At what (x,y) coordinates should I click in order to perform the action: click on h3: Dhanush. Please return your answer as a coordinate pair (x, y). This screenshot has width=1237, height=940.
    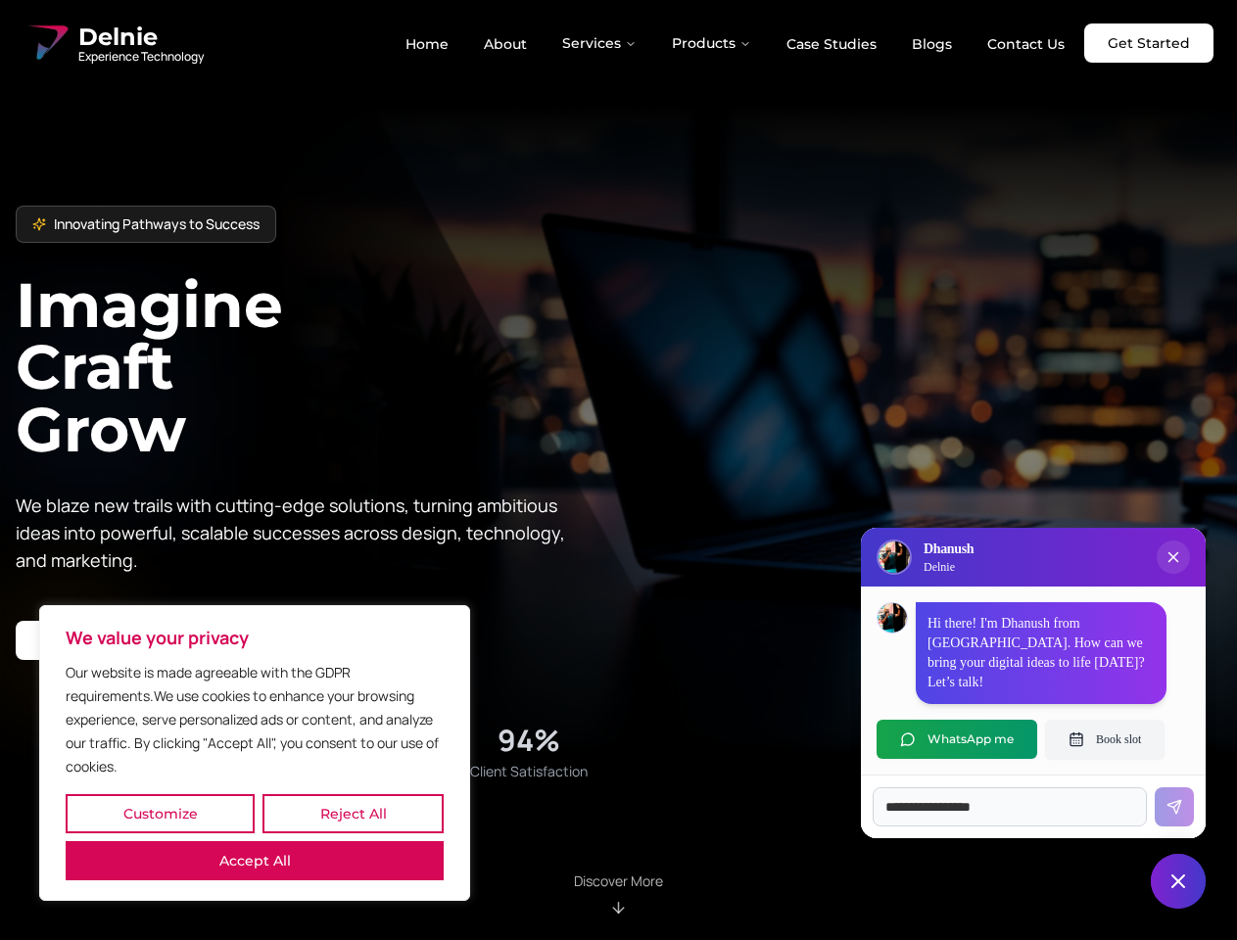
    Looking at the image, I should click on (948, 549).